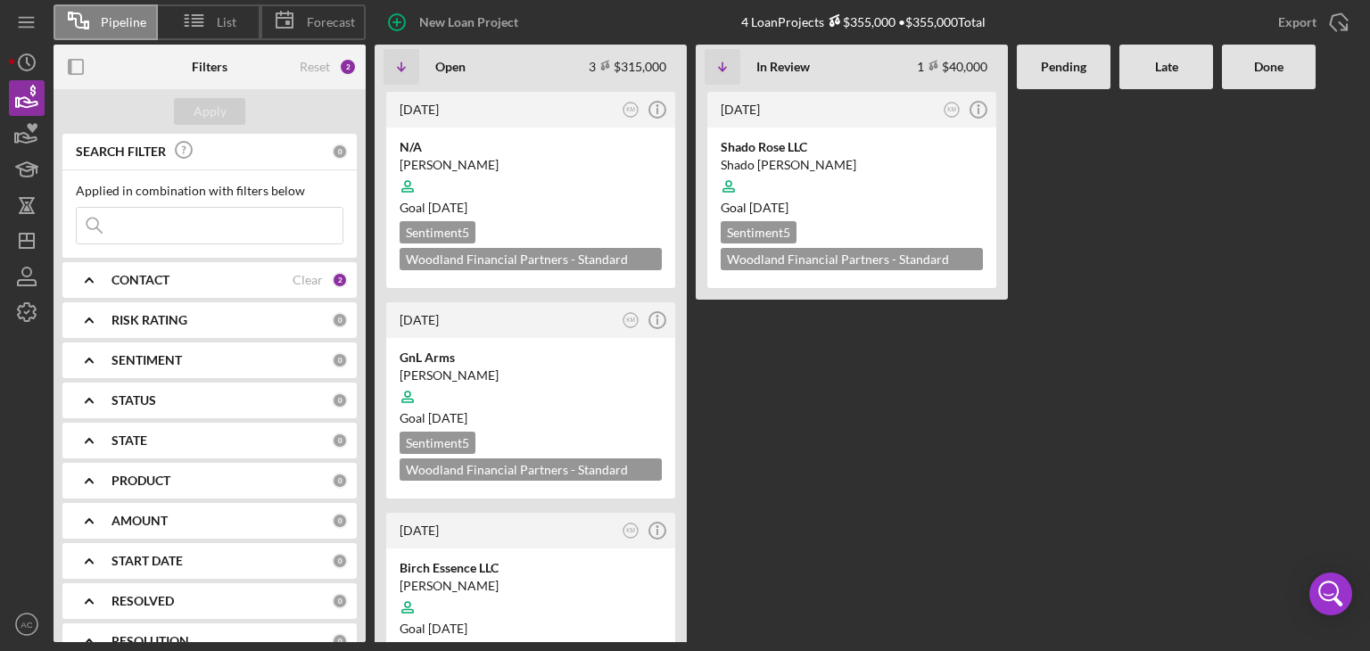  I want to click on span: List, so click(227, 22).